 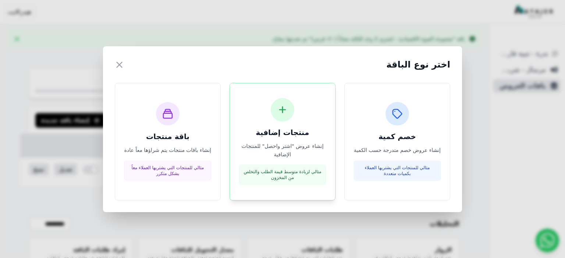 What do you see at coordinates (282, 175) in the screenshot?
I see `p: مثالي لزيادة متوسط قيمة الطلب والتخلص من المخزون` at bounding box center [282, 175].